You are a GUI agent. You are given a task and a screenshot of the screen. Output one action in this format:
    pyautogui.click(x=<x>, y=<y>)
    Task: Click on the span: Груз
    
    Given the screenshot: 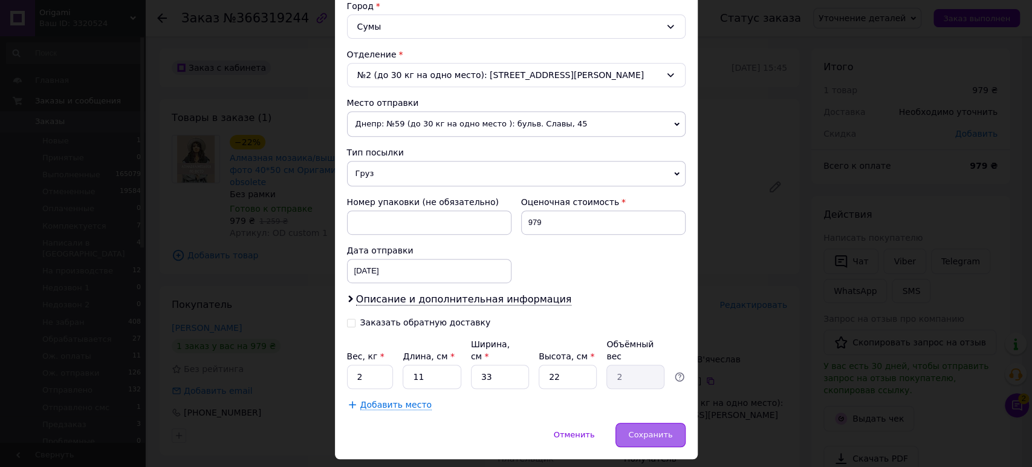 What is the action you would take?
    pyautogui.click(x=516, y=173)
    